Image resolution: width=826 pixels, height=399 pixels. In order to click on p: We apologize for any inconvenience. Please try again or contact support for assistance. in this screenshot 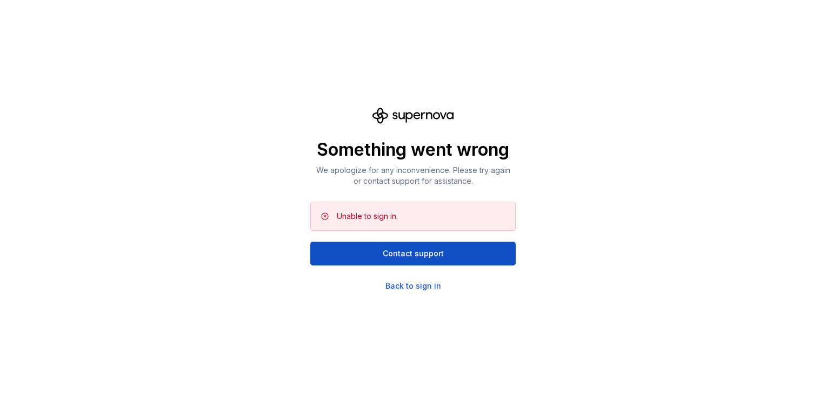, I will do `click(413, 176)`.